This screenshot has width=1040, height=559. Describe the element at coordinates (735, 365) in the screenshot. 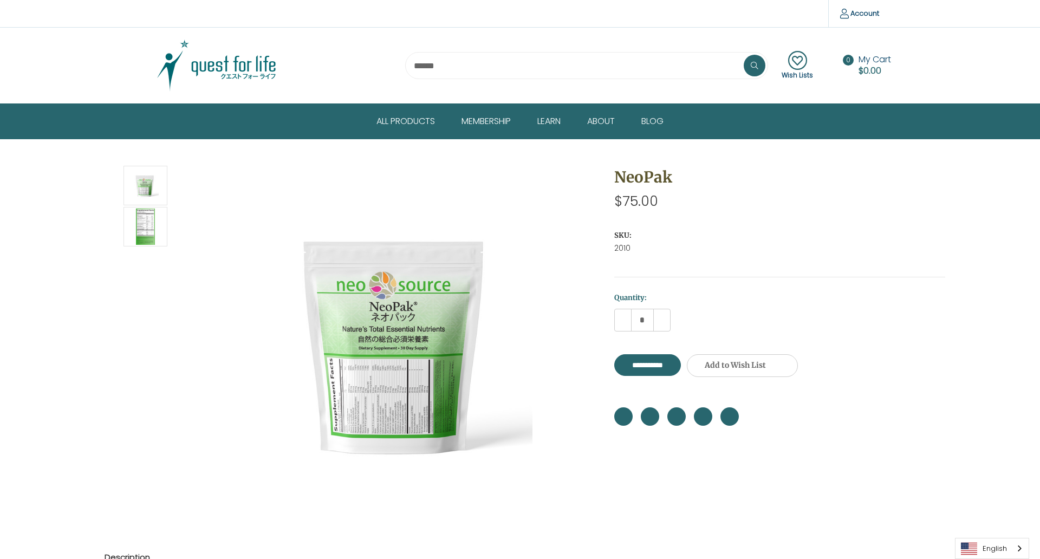

I see `span: Add to Wish List` at that location.